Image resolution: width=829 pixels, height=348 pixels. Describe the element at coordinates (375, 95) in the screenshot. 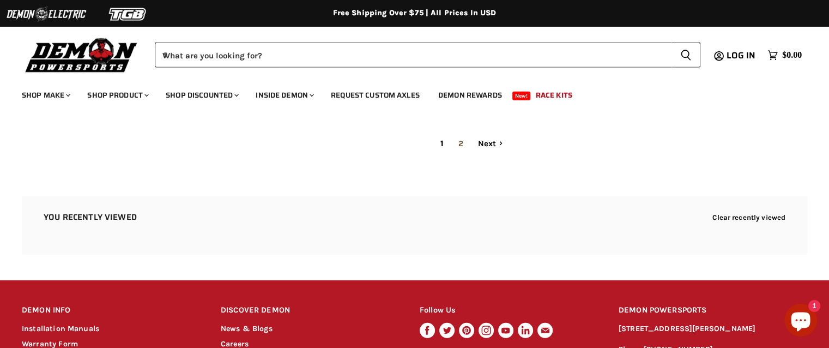

I see `a: Request Custom Axles` at that location.